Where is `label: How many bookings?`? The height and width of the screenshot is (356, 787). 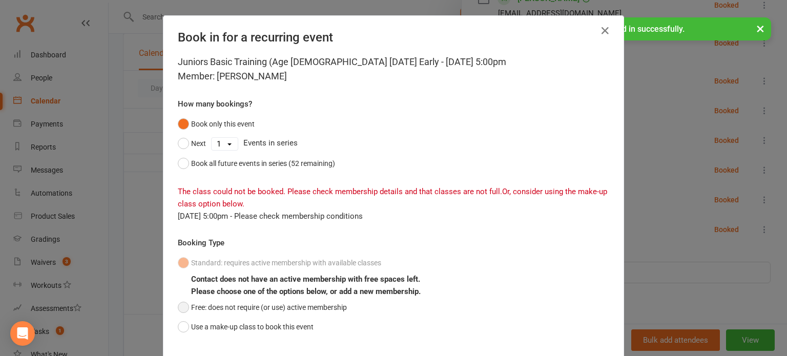 label: How many bookings? is located at coordinates (215, 104).